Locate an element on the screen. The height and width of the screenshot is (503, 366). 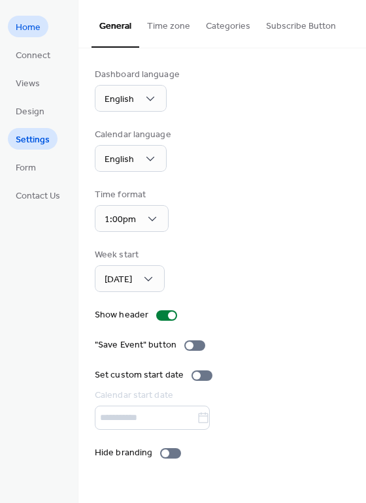
div: "Save Event" button is located at coordinates (135, 345).